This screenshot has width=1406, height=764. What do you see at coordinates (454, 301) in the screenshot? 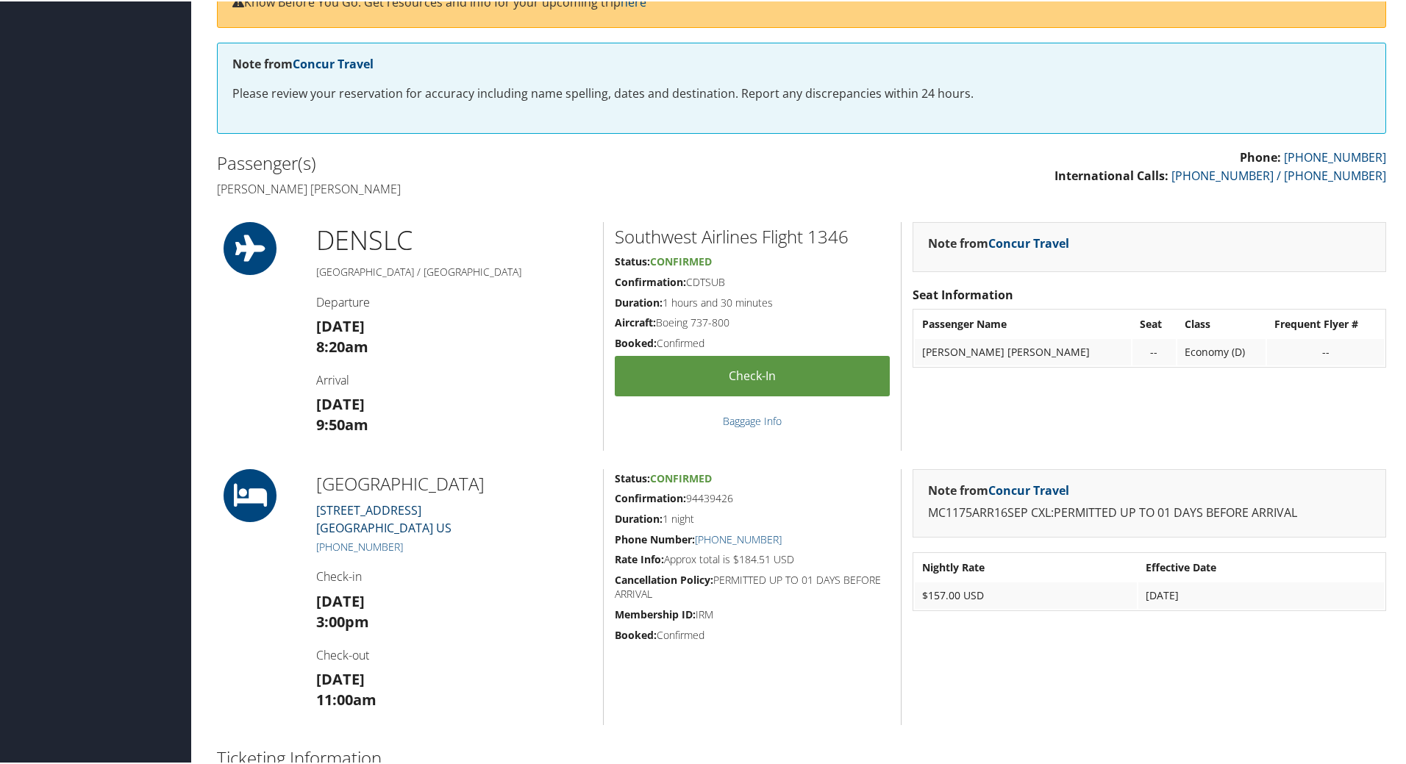
I see `h4: Departure` at bounding box center [454, 301].